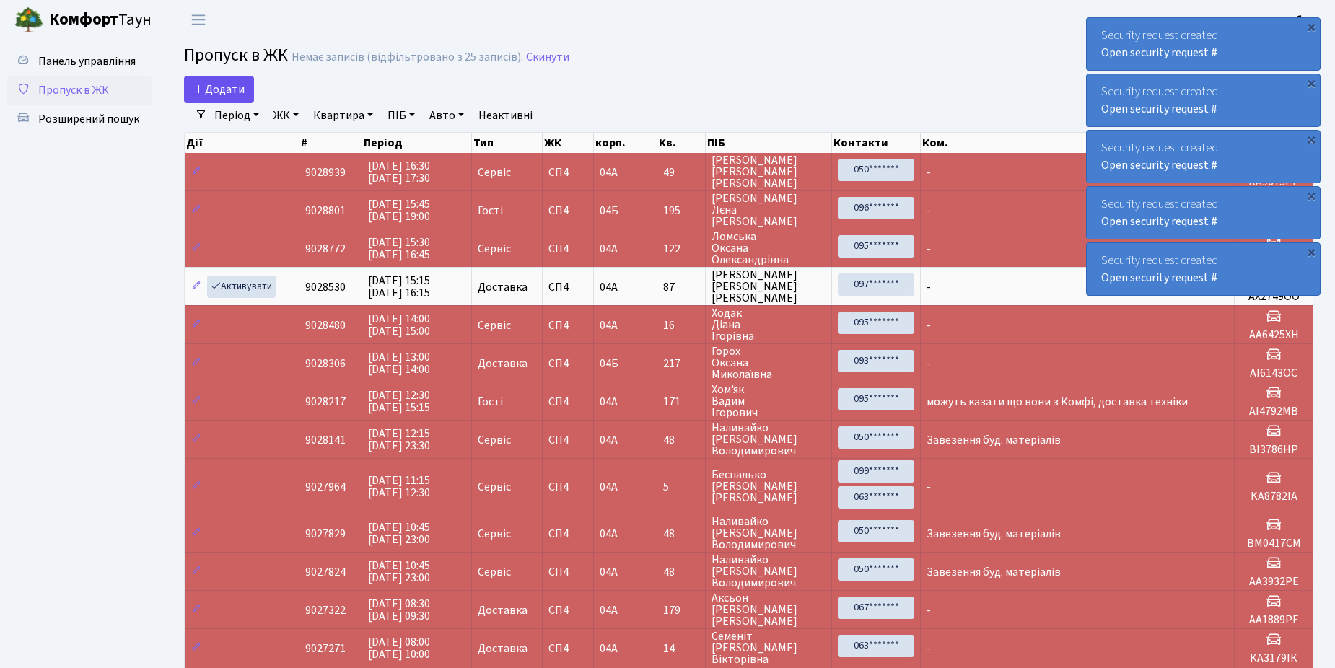 Image resolution: width=1335 pixels, height=668 pixels. What do you see at coordinates (1274, 658) in the screenshot?
I see `h5: КА3179ІК` at bounding box center [1274, 658].